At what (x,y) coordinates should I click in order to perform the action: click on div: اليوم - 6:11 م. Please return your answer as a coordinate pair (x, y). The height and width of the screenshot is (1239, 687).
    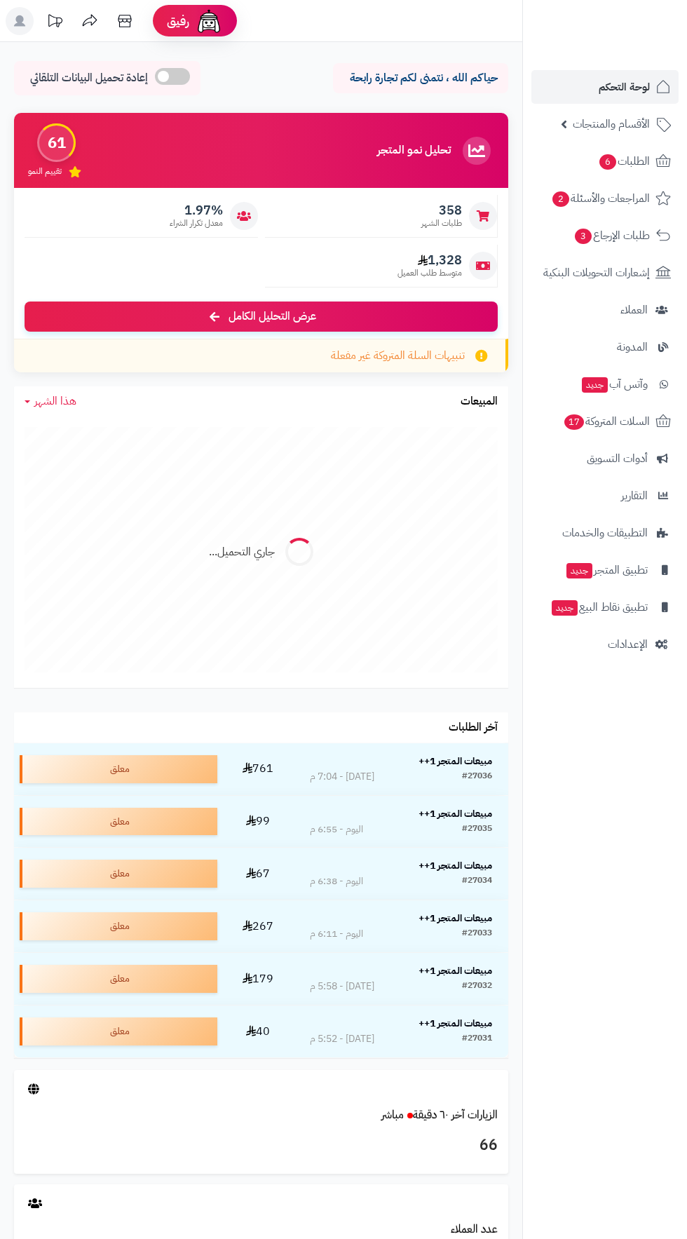
    Looking at the image, I should click on (336, 934).